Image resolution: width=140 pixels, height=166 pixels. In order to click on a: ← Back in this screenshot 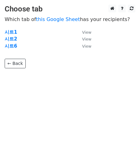, I will do `click(15, 63)`.